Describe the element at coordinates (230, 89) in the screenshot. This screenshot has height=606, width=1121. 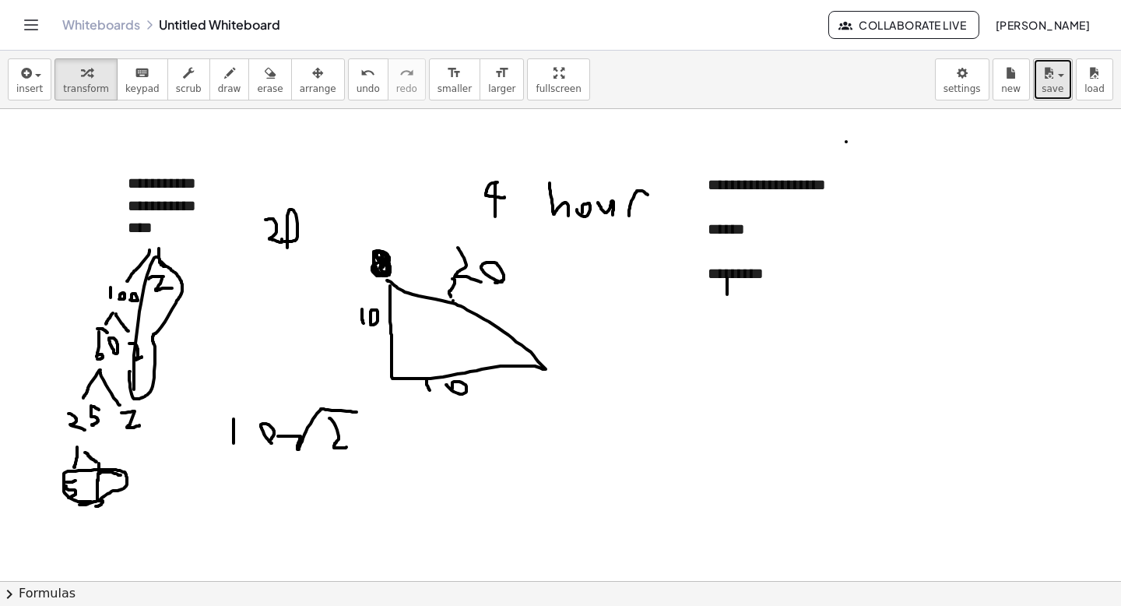
I see `span: draw` at that location.